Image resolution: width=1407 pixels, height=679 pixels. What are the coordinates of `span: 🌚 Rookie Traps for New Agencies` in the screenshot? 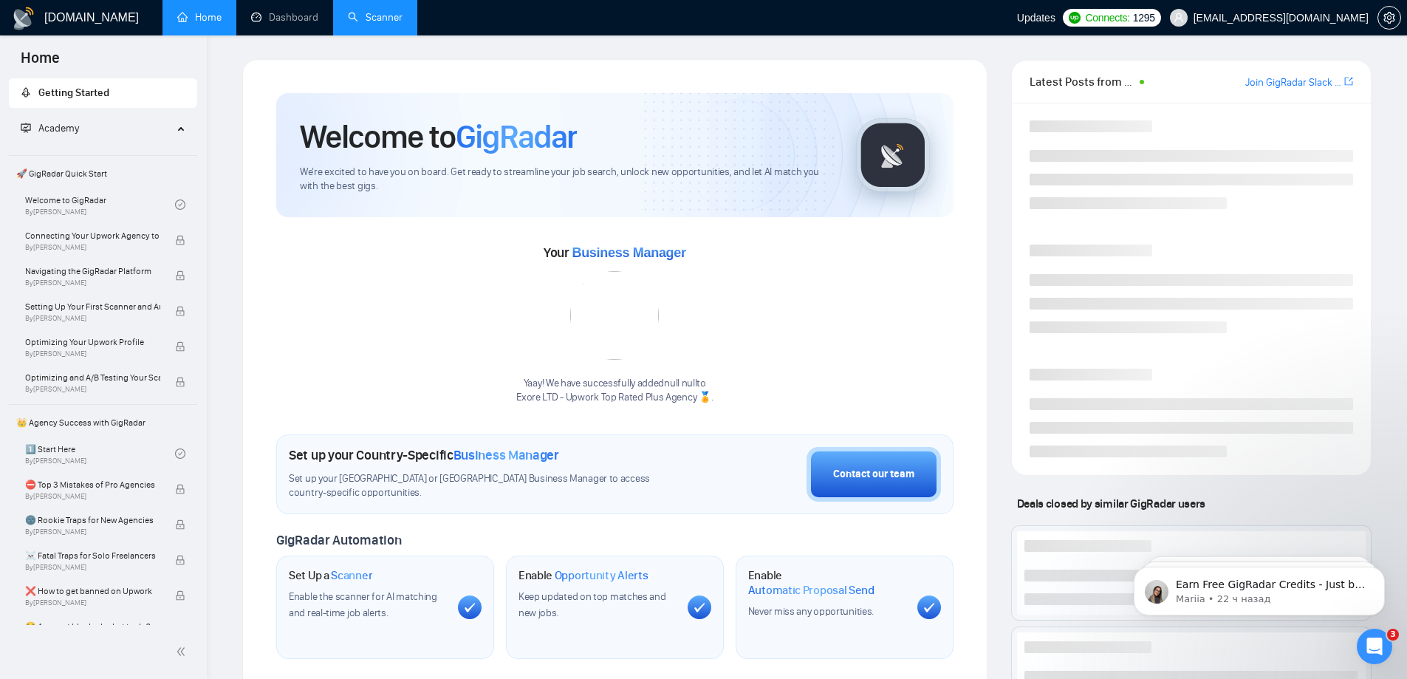 It's located at (92, 520).